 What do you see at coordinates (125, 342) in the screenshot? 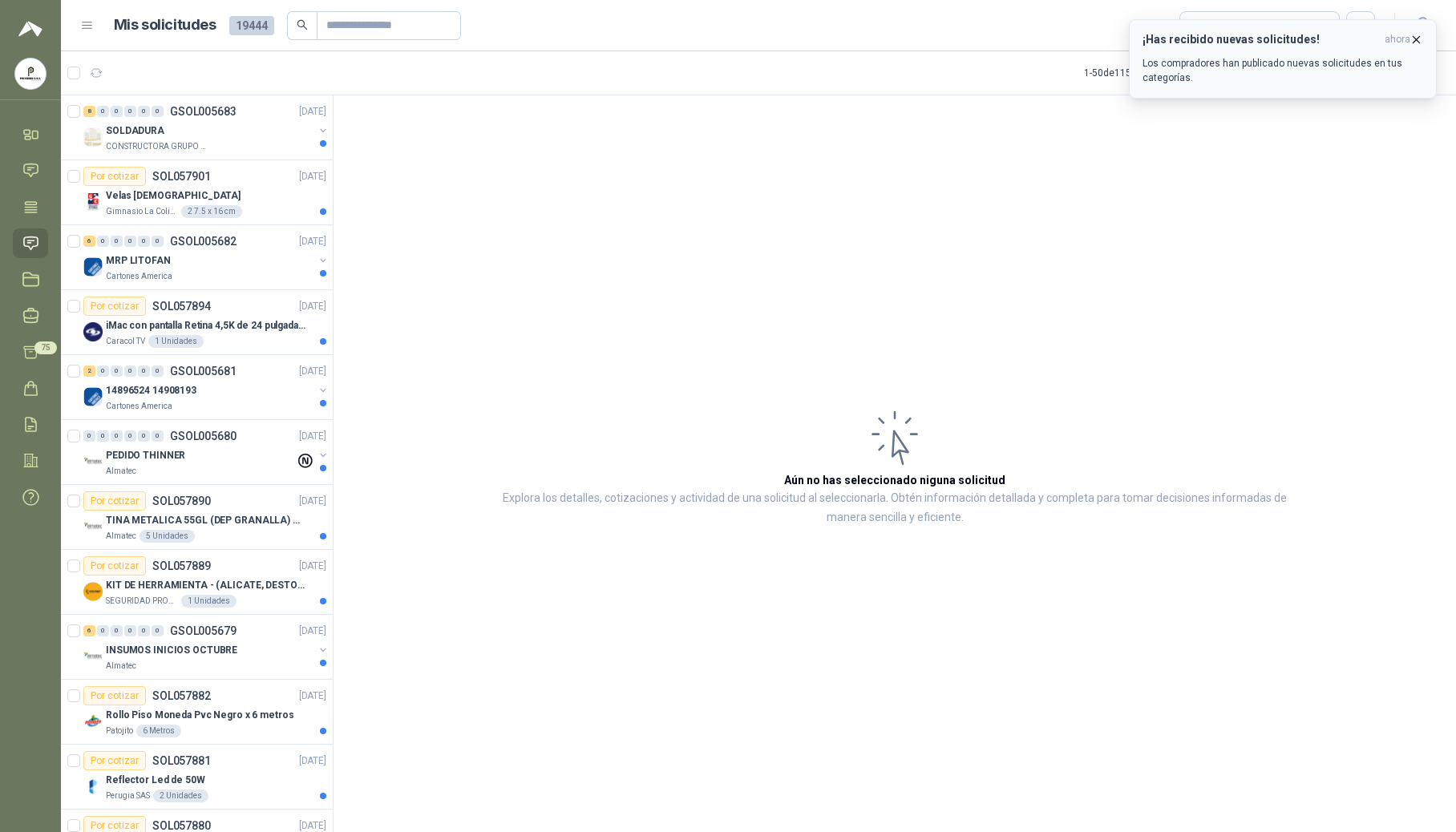
I see `p: Caracol TV` at bounding box center [125, 342].